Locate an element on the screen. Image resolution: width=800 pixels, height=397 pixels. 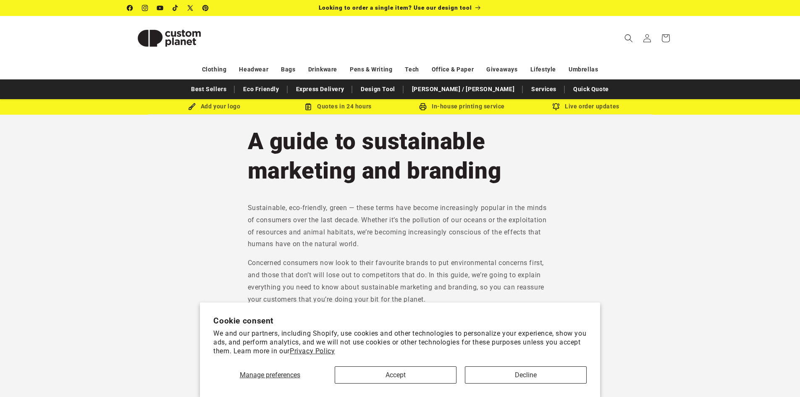
a: Quick Quote is located at coordinates (591, 89).